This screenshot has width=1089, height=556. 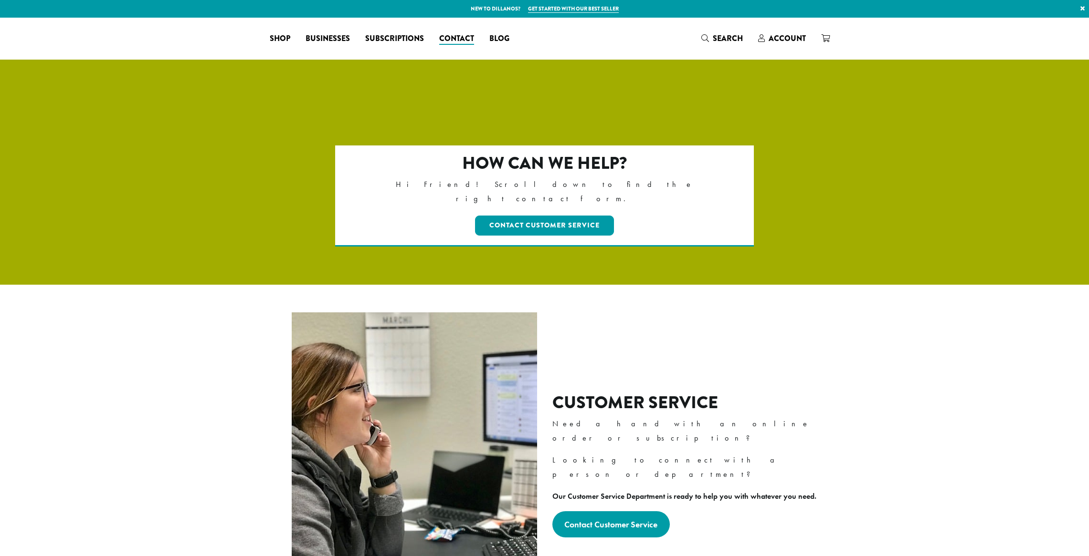 I want to click on span: Account, so click(x=787, y=38).